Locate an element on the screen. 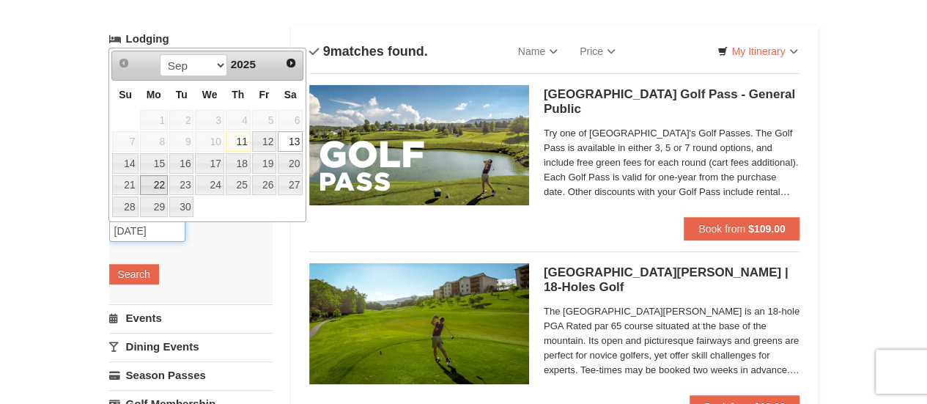 This screenshot has width=927, height=404. span: 8 is located at coordinates (154, 141).